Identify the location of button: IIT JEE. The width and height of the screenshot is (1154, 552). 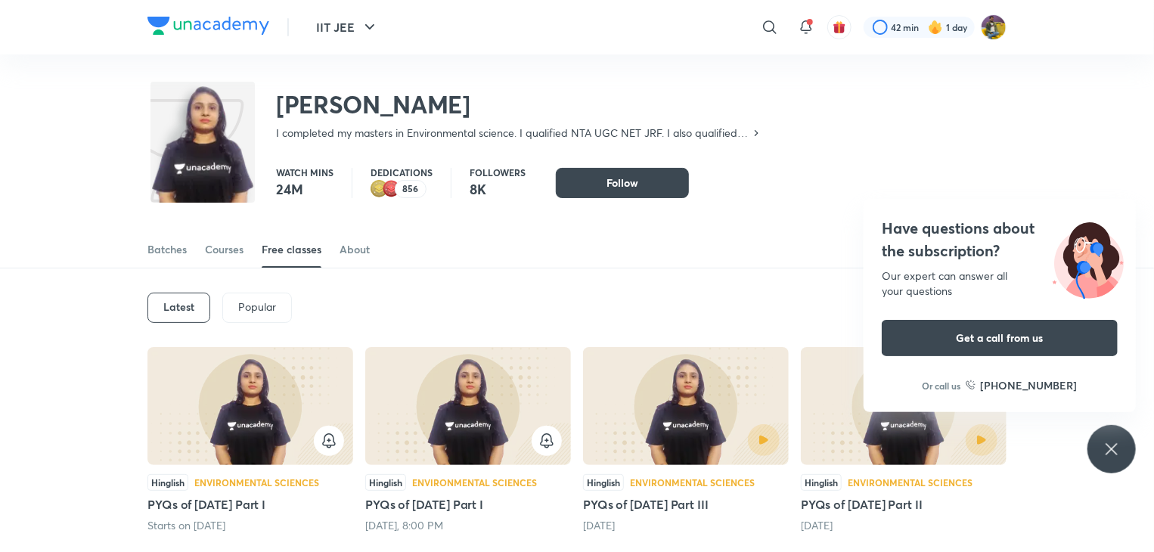
(347, 27).